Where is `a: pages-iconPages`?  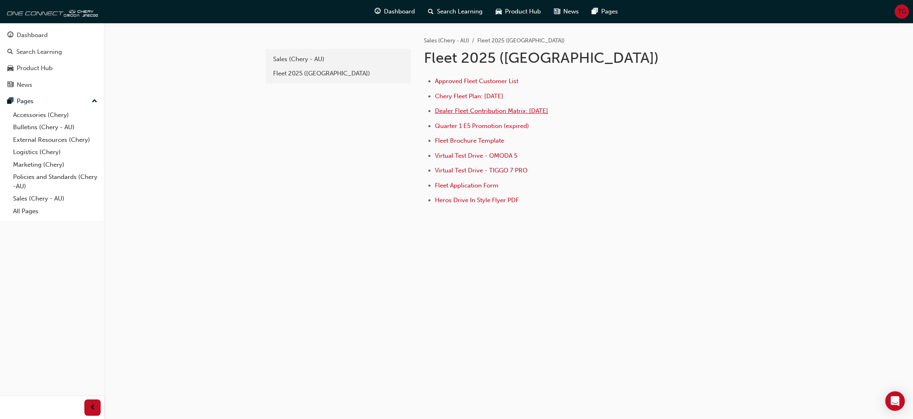
a: pages-iconPages is located at coordinates (605, 11).